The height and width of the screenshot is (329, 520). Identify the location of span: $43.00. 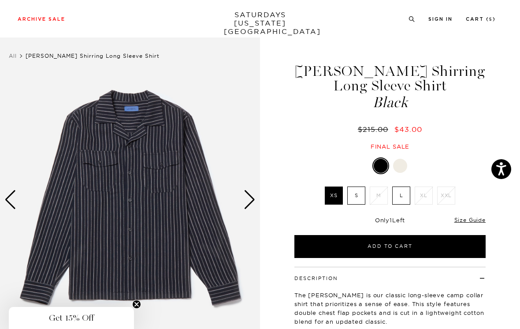
(408, 129).